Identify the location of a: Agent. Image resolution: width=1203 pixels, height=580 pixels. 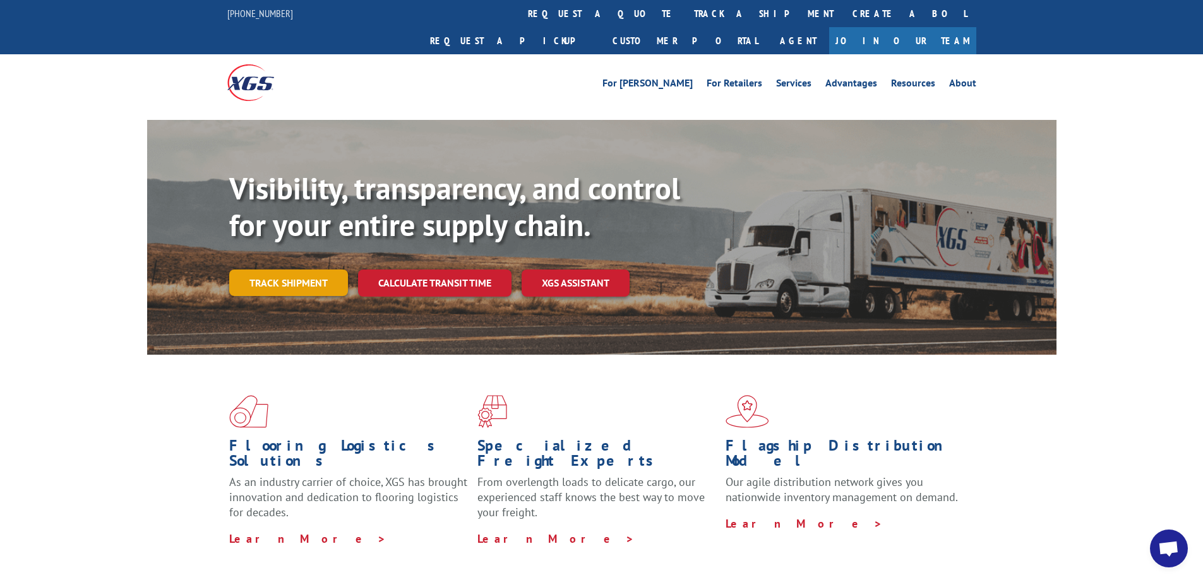
(798, 40).